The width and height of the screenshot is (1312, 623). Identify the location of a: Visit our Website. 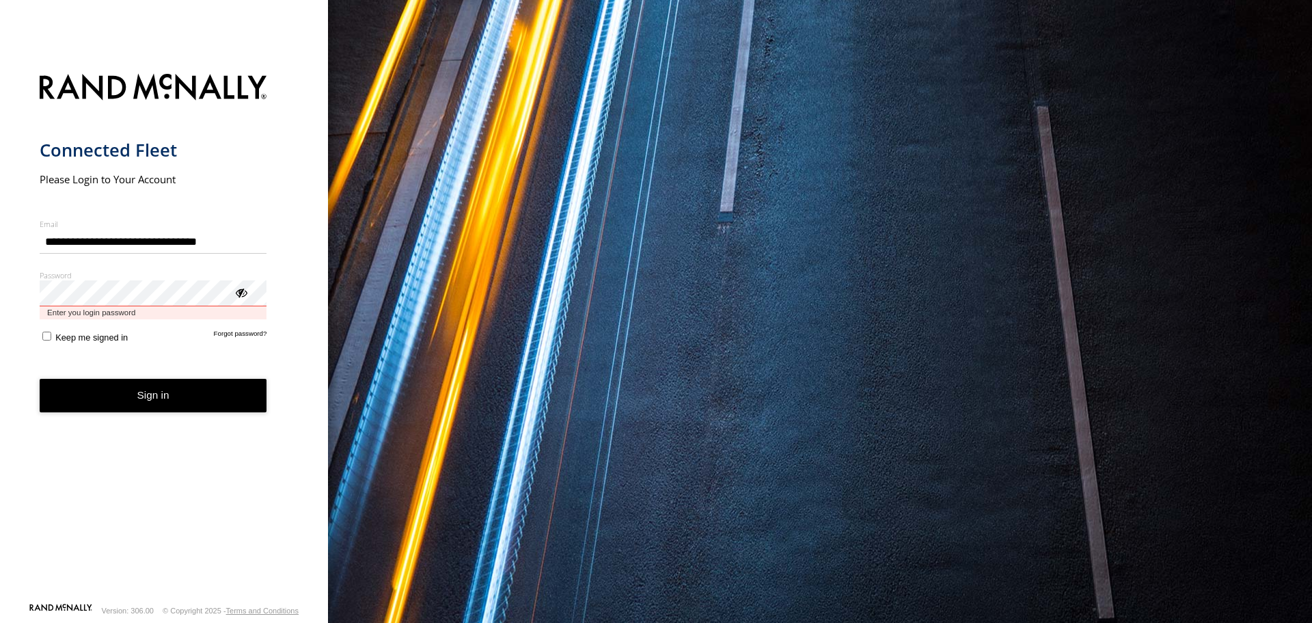
(61, 610).